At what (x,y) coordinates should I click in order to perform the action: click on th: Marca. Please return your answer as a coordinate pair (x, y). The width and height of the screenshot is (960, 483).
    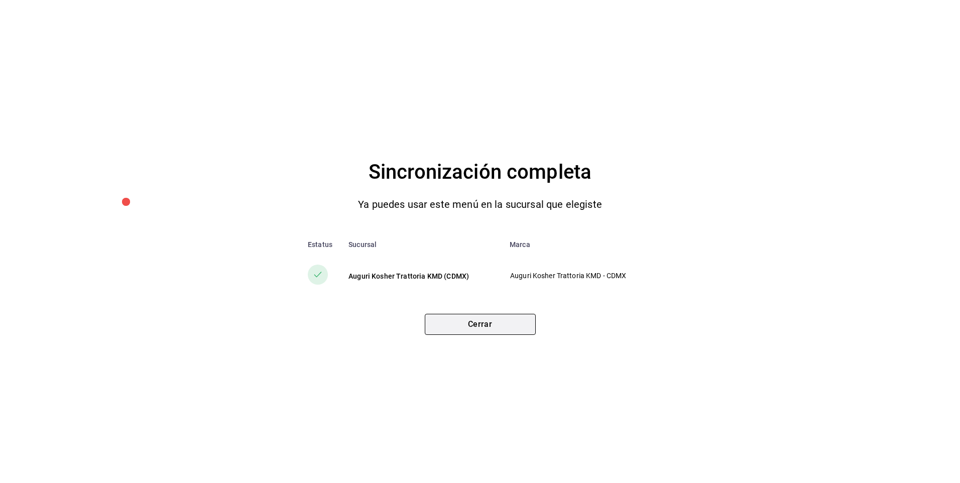
    Looking at the image, I should click on (585, 244).